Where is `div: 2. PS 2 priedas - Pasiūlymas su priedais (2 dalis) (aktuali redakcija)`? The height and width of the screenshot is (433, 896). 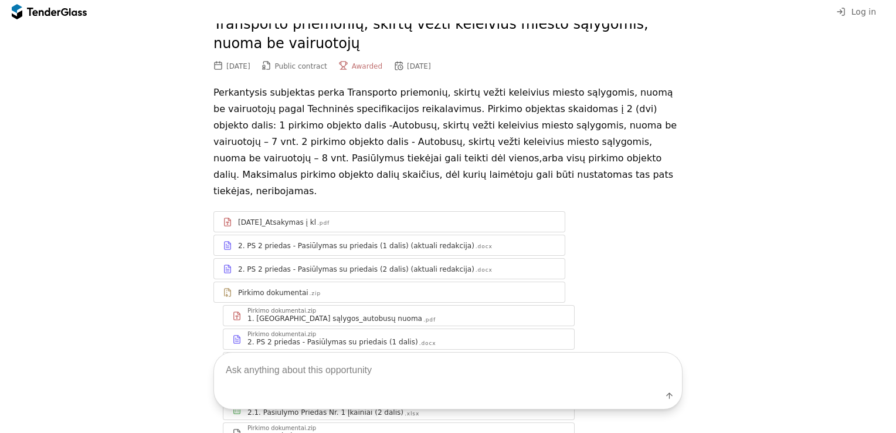 div: 2. PS 2 priedas - Pasiūlymas su priedais (2 dalis) (aktuali redakcija) is located at coordinates (356, 269).